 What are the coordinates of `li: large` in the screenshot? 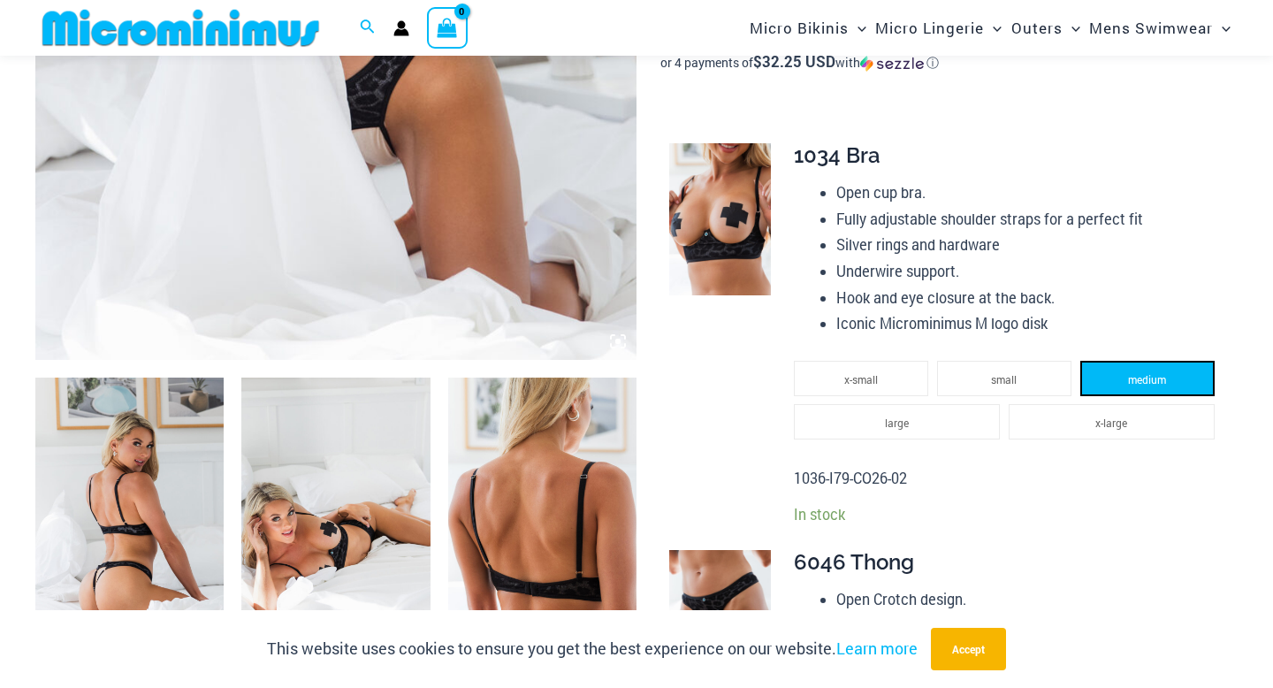 It's located at (896, 422).